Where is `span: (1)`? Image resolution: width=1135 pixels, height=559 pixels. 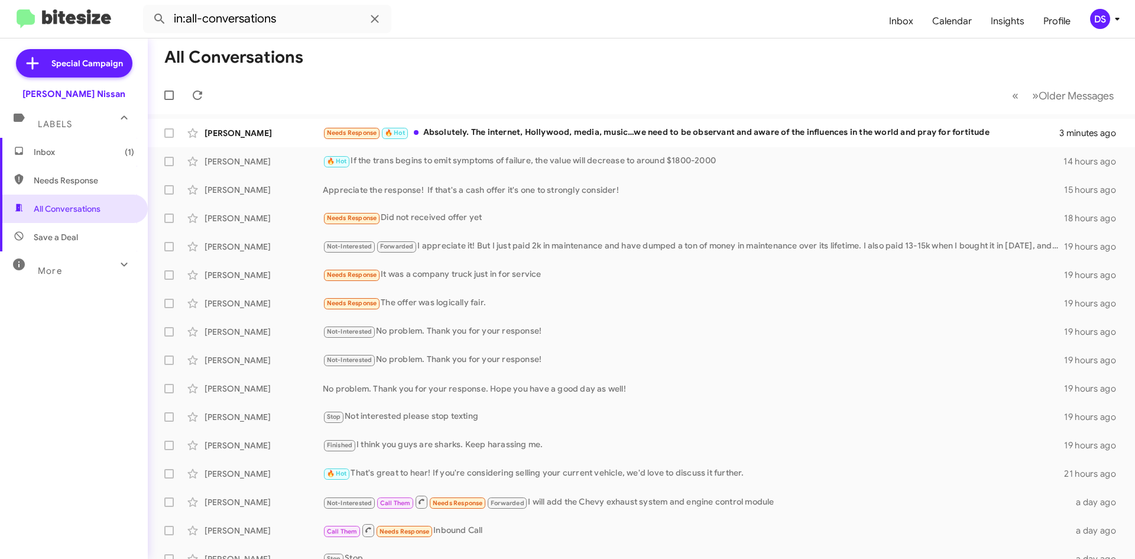
span: (1) is located at coordinates (129, 152).